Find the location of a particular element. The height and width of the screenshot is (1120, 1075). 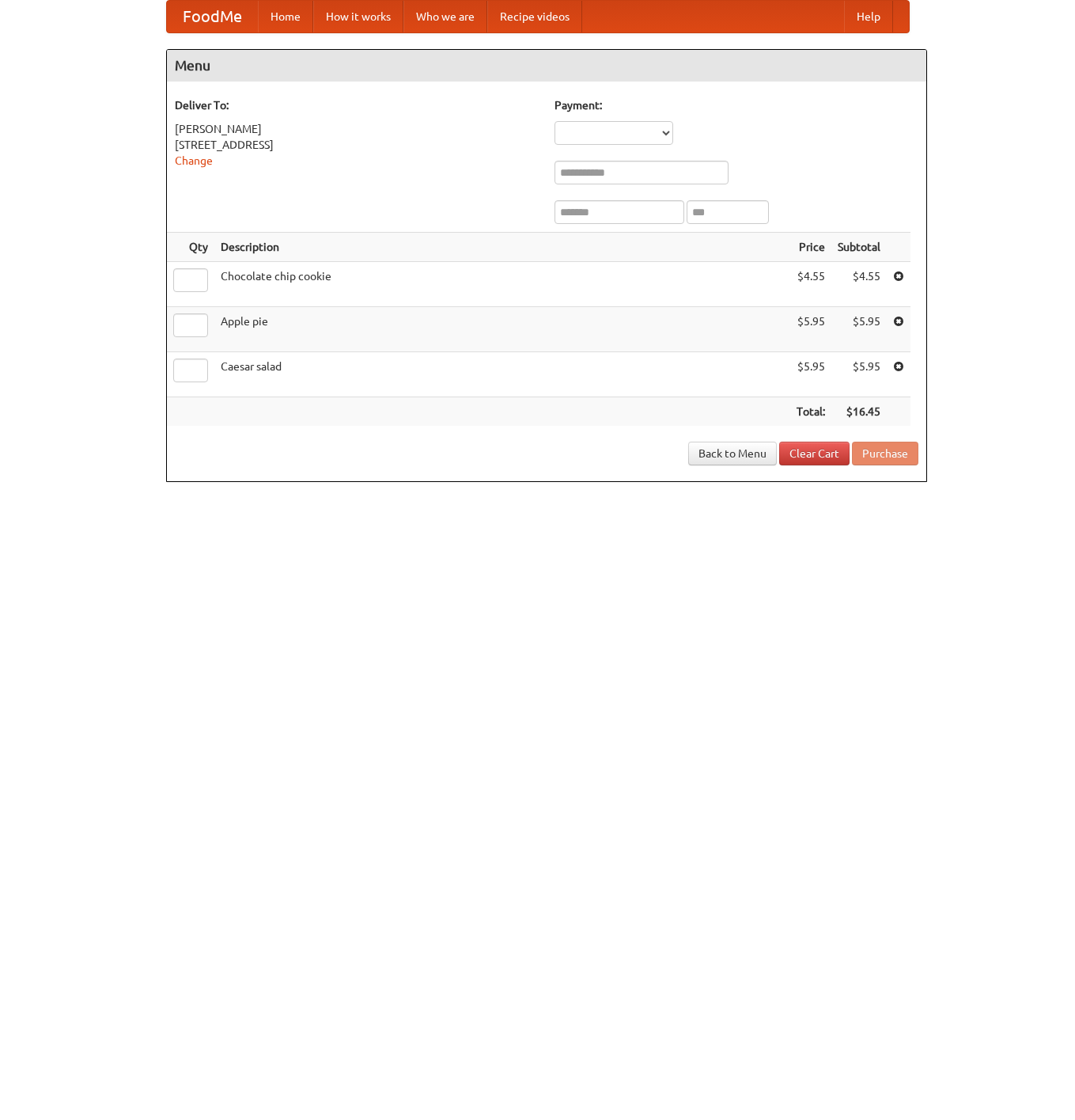

a: Clear Cart is located at coordinates (814, 454).